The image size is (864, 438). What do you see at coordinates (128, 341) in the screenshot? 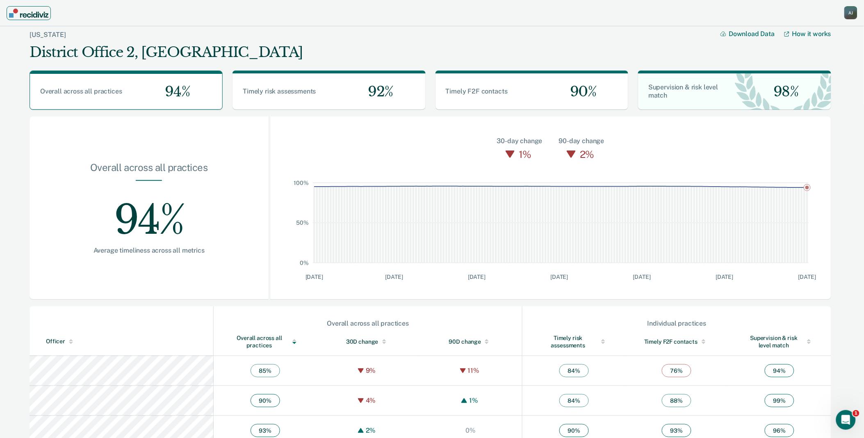
I see `div: Officer` at bounding box center [128, 341].